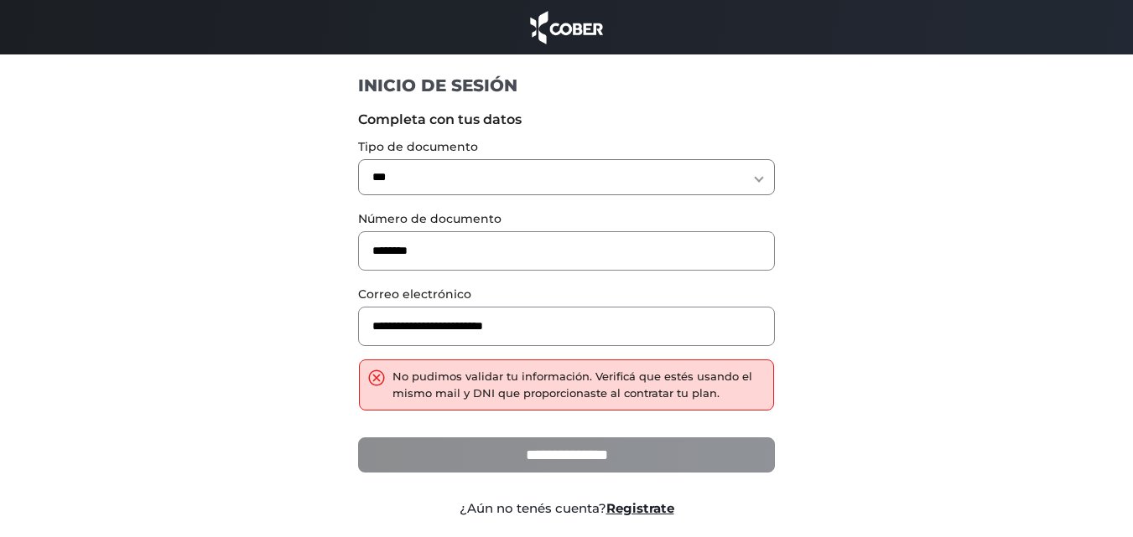  What do you see at coordinates (566, 86) in the screenshot?
I see `h1: INICIO DE SESIÓN` at bounding box center [566, 86].